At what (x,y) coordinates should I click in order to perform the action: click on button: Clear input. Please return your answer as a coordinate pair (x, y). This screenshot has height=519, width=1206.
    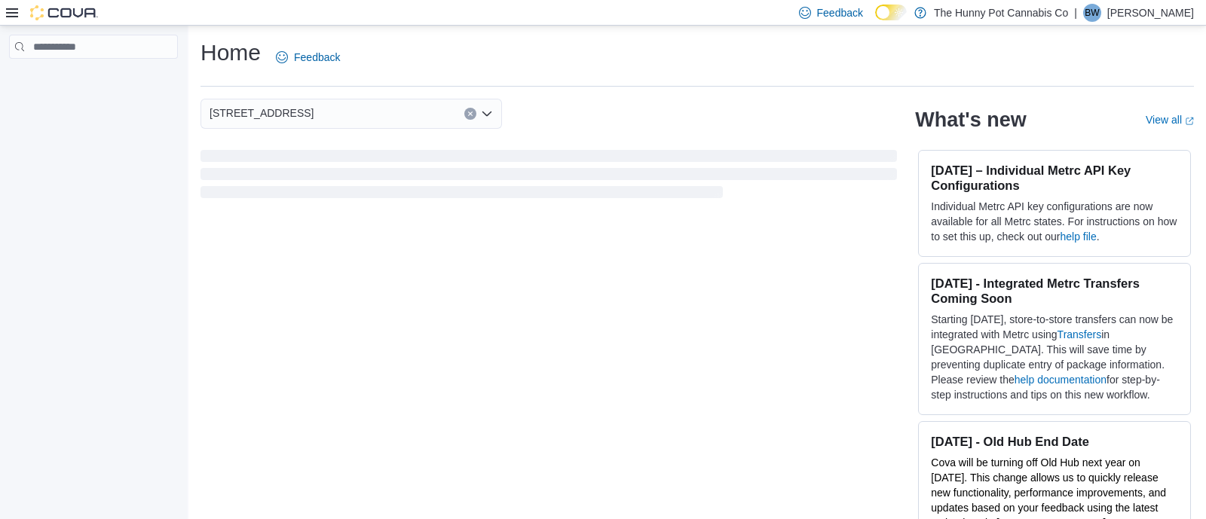
    Looking at the image, I should click on (470, 114).